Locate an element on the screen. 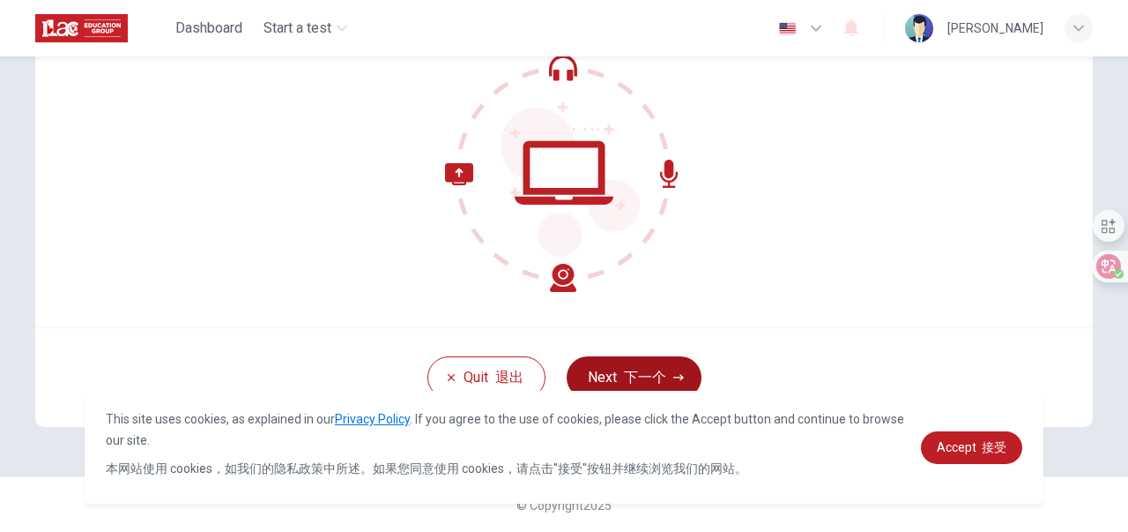 This screenshot has height=532, width=1128. font: 退出 is located at coordinates (509, 376).